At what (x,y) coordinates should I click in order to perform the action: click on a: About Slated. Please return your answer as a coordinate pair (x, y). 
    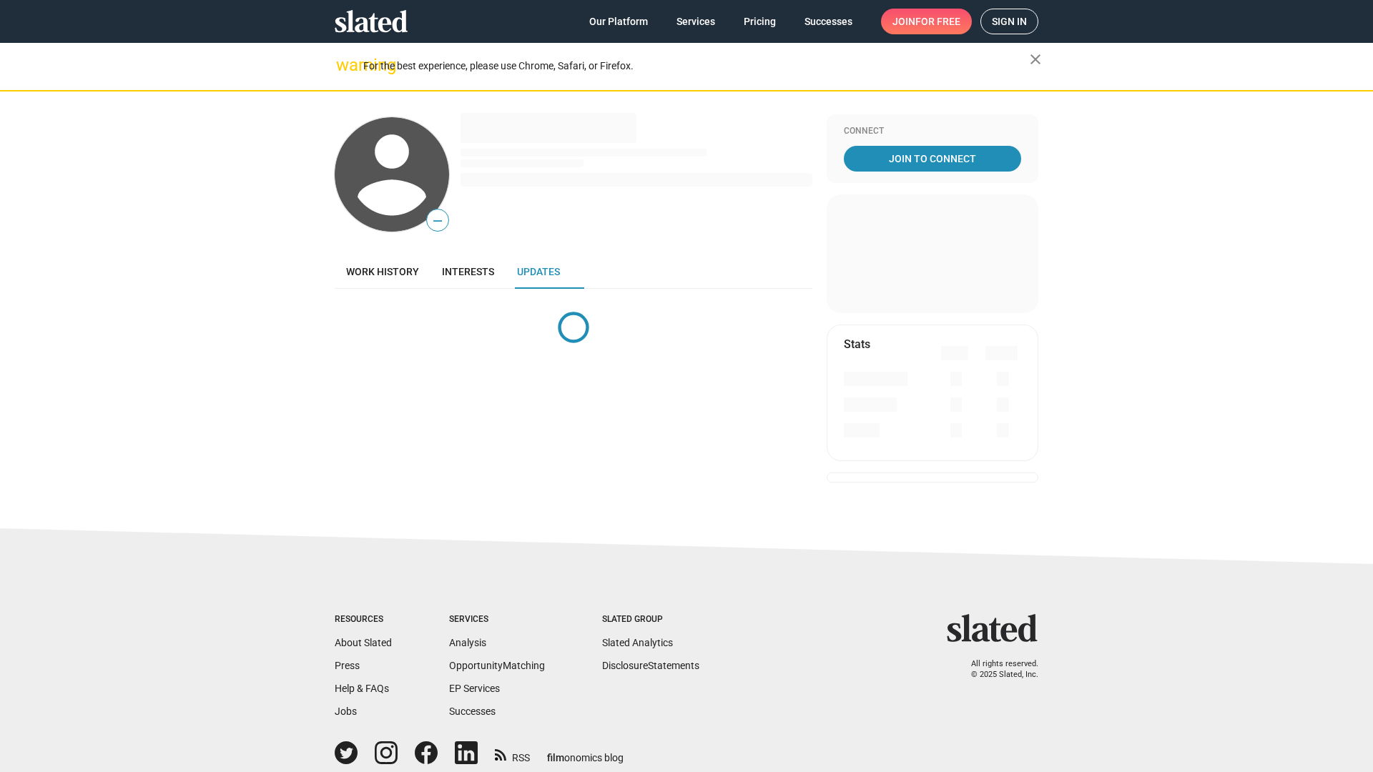
    Looking at the image, I should click on (363, 643).